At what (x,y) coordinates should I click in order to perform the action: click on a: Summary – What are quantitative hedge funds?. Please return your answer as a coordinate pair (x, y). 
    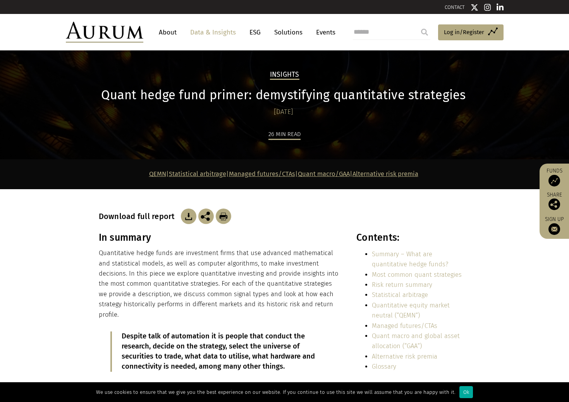
    Looking at the image, I should click on (410, 259).